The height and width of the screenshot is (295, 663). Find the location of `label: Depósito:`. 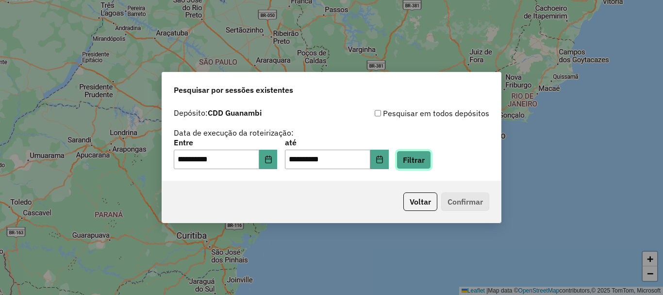

label: Depósito: is located at coordinates (217, 113).